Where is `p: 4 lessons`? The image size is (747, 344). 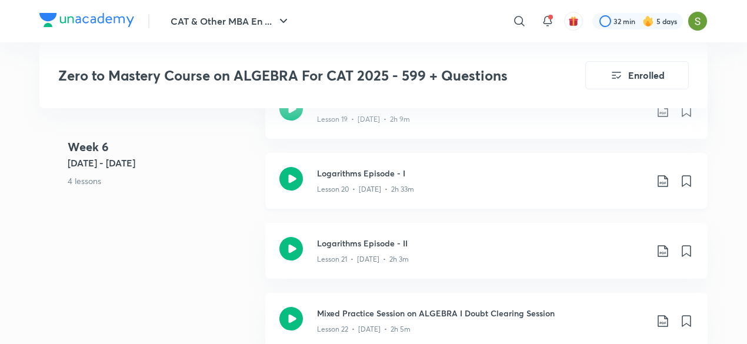 p: 4 lessons is located at coordinates (162, 181).